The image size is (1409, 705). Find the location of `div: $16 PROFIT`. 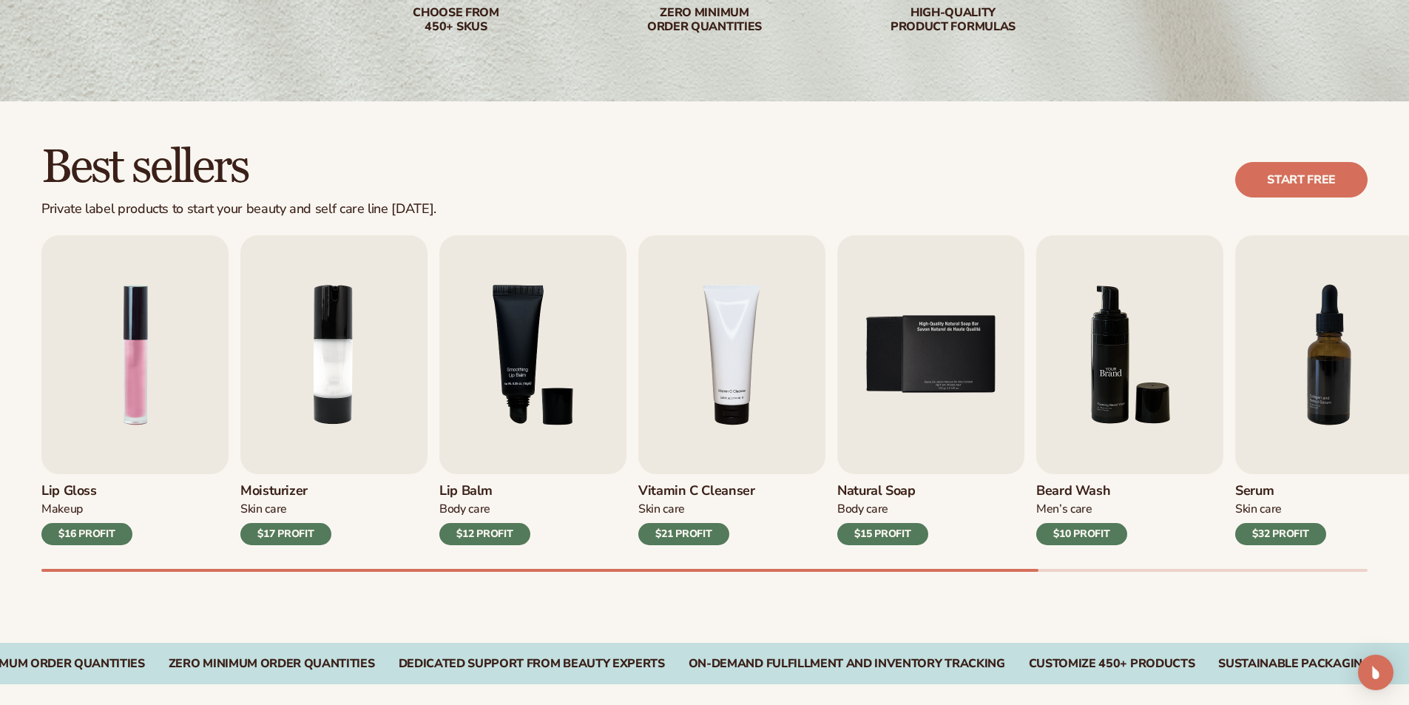

div: $16 PROFIT is located at coordinates (87, 534).